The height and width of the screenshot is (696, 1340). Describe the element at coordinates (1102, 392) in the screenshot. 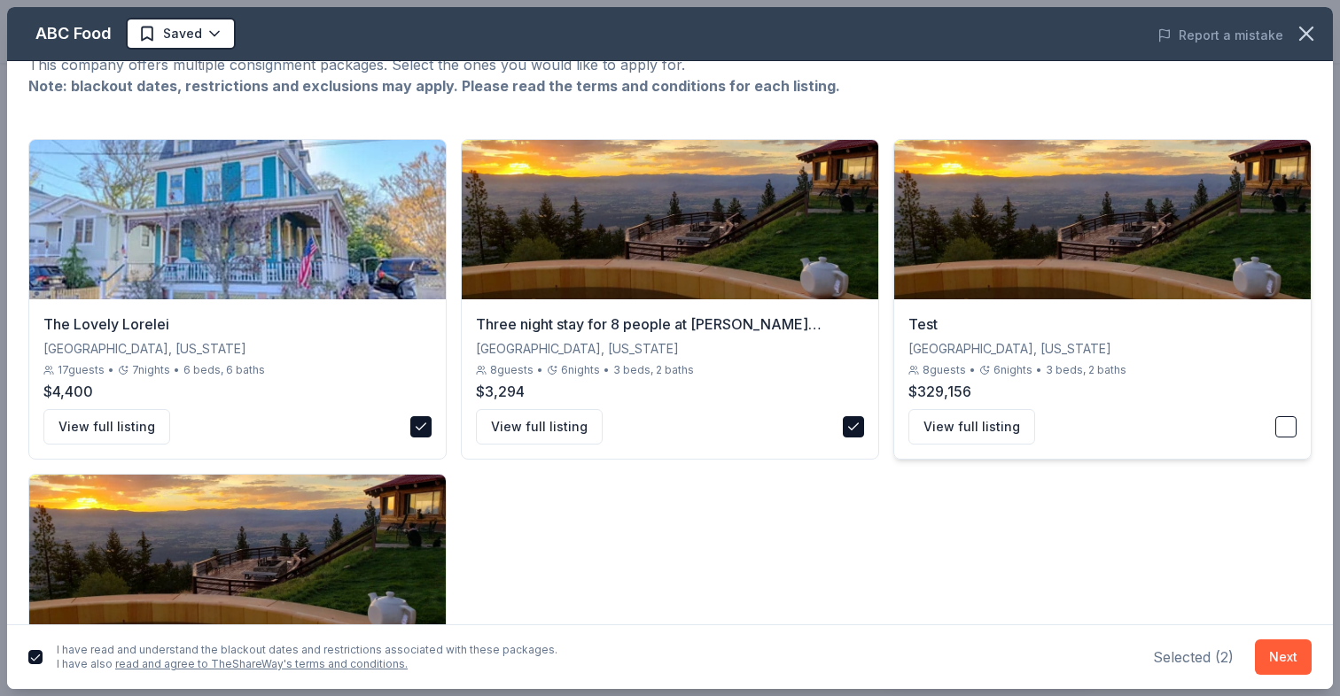

I see `div: $329,156` at that location.